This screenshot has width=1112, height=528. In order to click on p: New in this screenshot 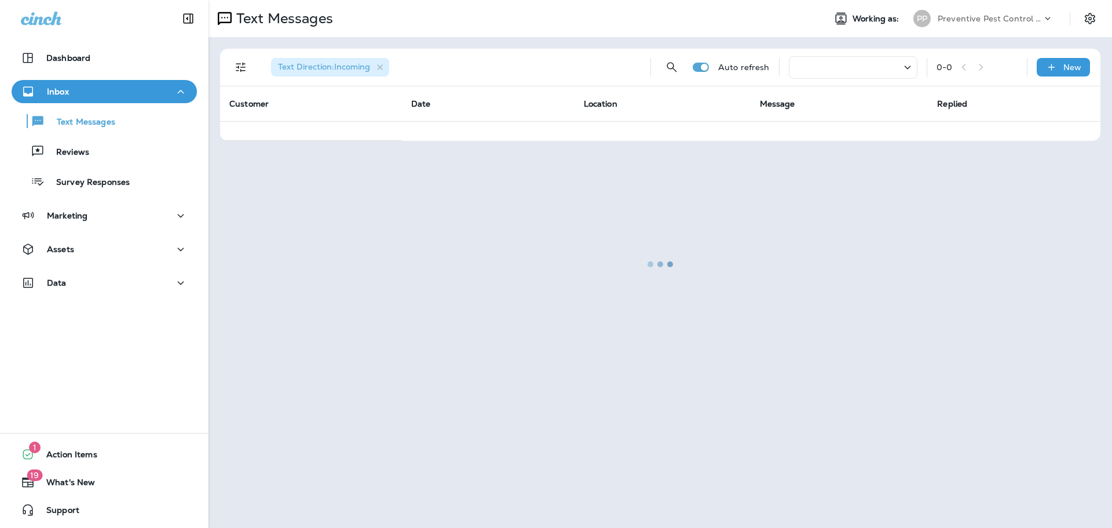, I will do `click(1072, 67)`.